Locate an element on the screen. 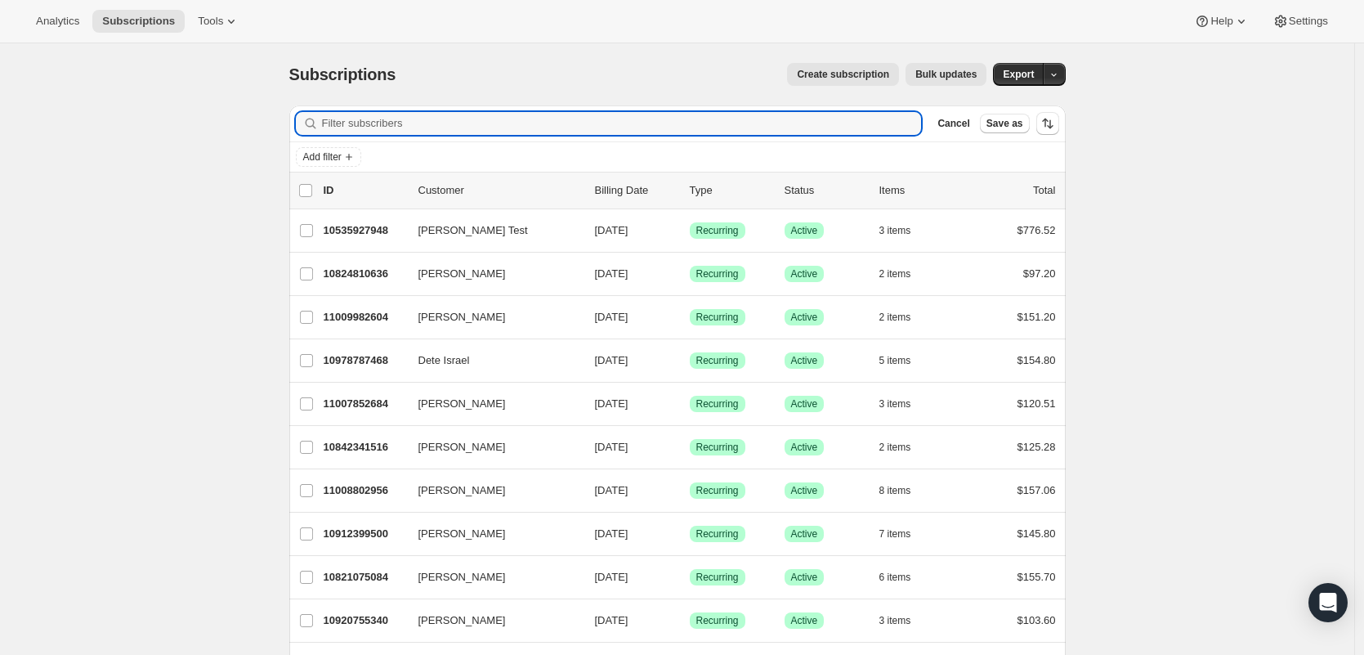  span: $103.60 is located at coordinates (1036, 619).